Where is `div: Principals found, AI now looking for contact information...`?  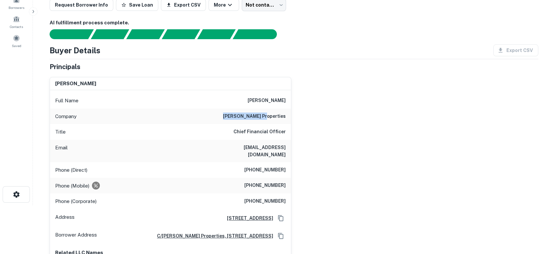 div: Principals found, AI now looking for contact information... is located at coordinates (181, 34).